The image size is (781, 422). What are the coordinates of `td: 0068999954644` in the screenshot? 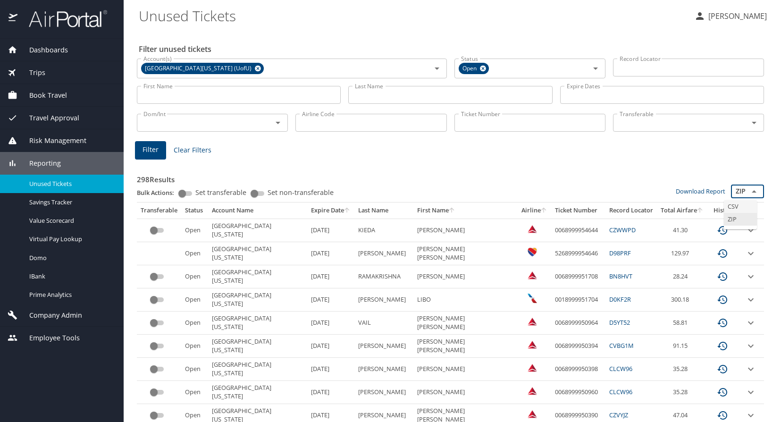 It's located at (578, 230).